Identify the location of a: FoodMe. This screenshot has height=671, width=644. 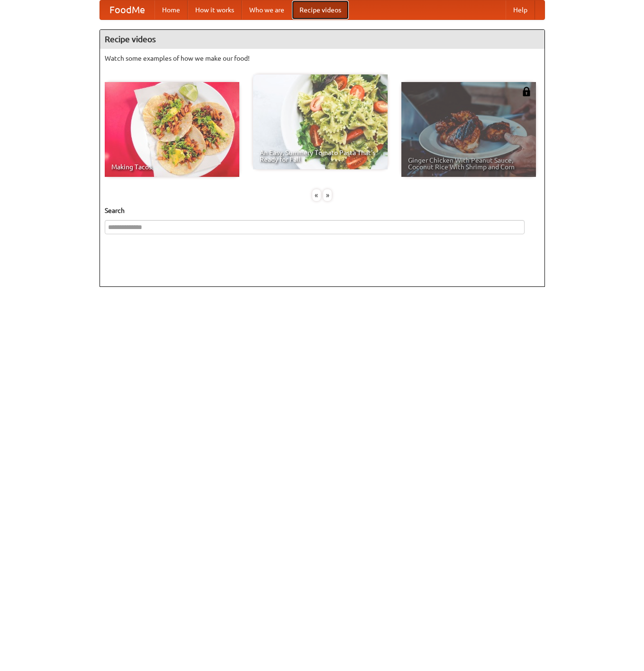
(127, 10).